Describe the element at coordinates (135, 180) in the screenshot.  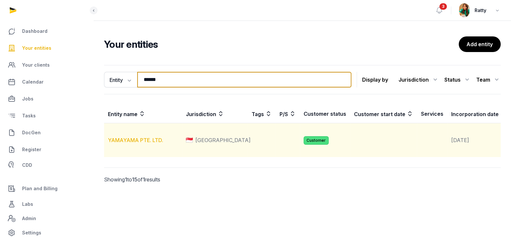
I see `span: 15` at that location.